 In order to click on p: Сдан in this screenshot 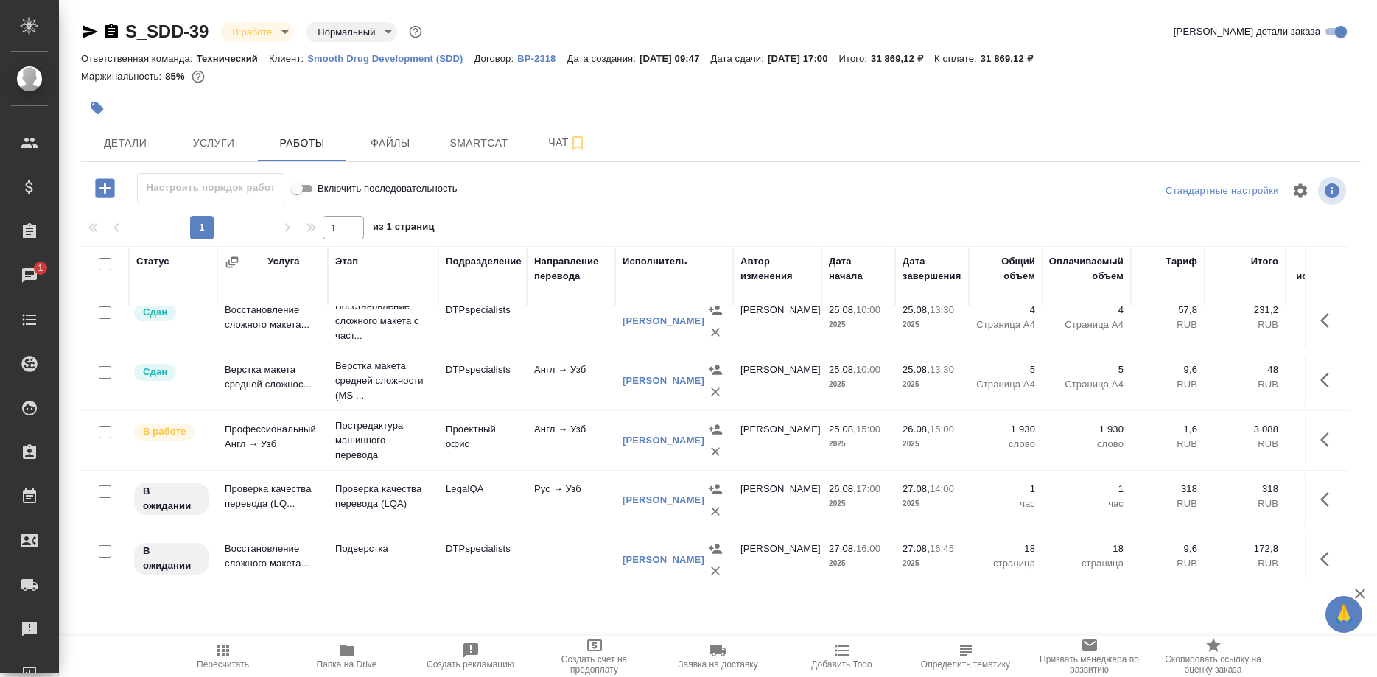, I will do `click(155, 372)`.